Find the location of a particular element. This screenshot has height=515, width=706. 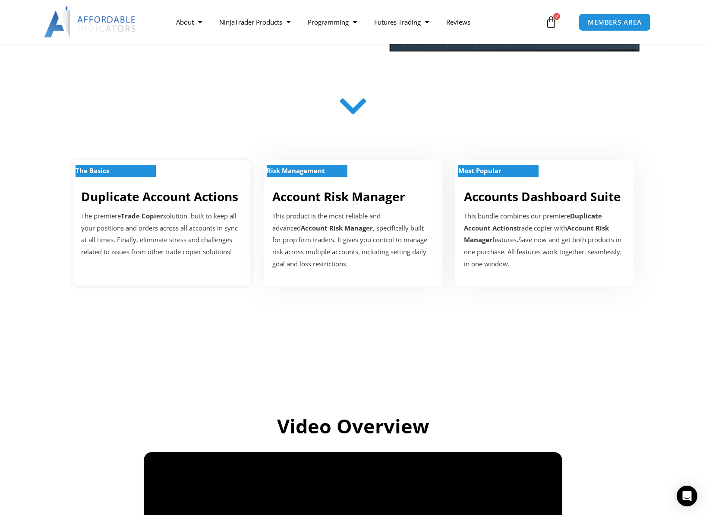

strong: Most Popular is located at coordinates (480, 171).